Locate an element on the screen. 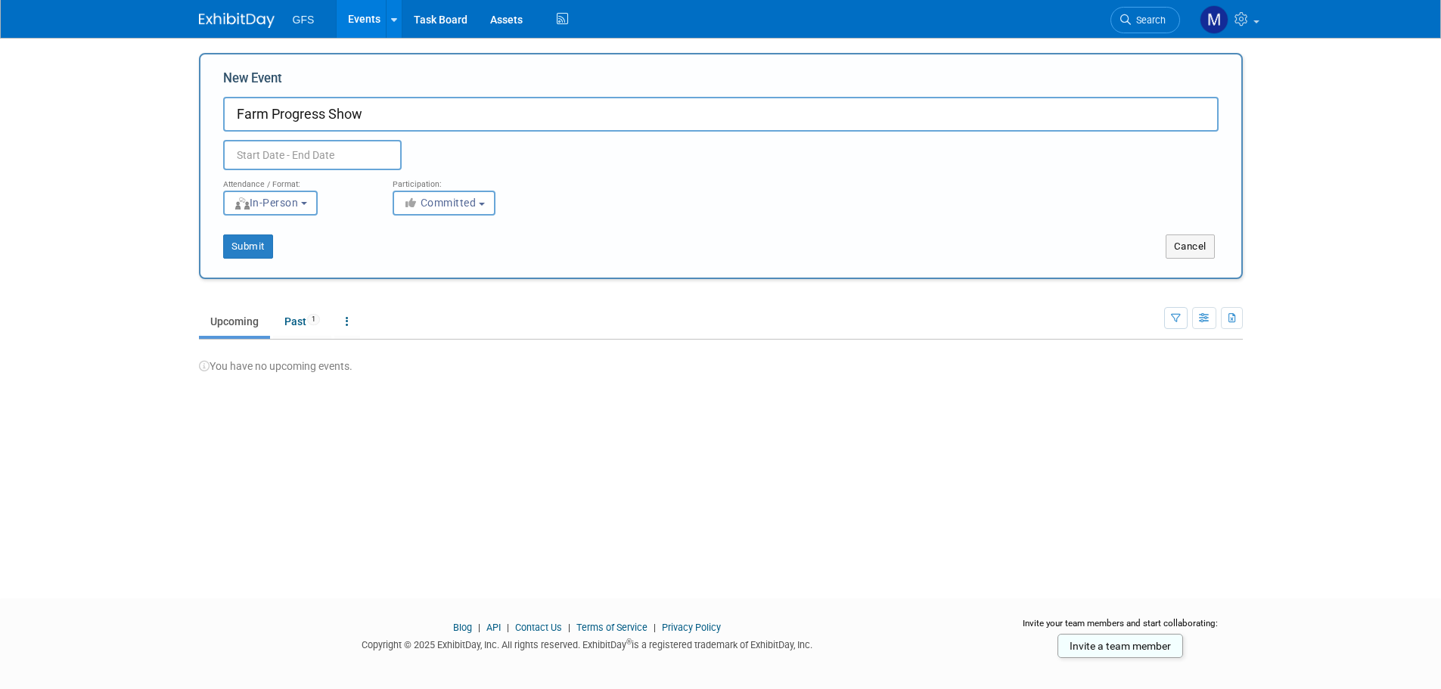 The image size is (1441, 689). img: ExhibitDay is located at coordinates (237, 20).